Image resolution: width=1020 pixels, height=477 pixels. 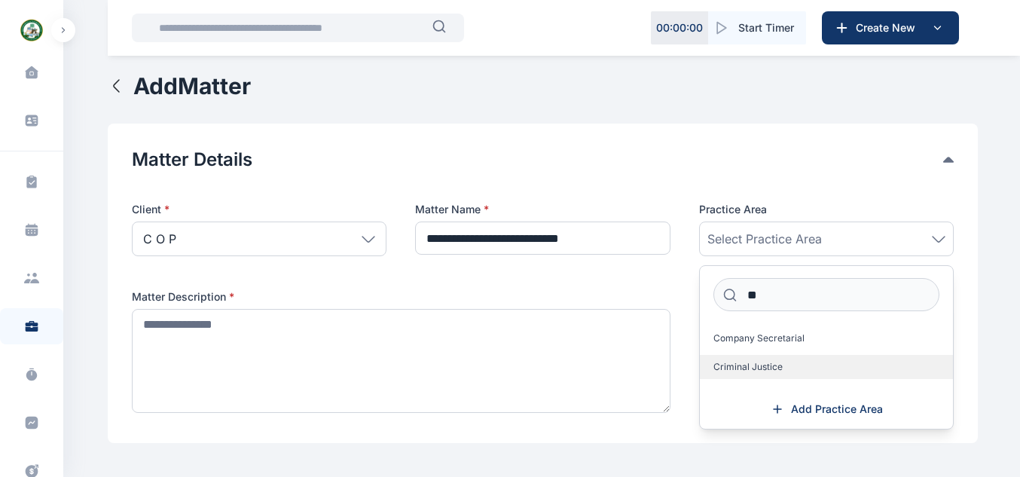 I want to click on span: Start Timer, so click(x=766, y=28).